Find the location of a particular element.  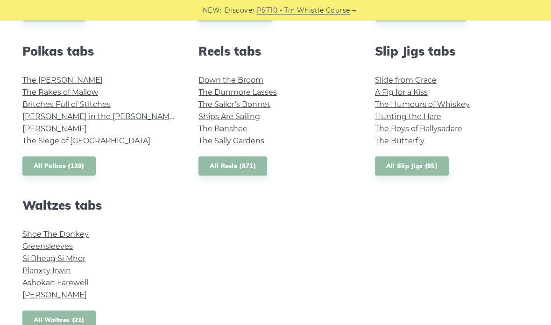

span: NEW: is located at coordinates (212, 10).